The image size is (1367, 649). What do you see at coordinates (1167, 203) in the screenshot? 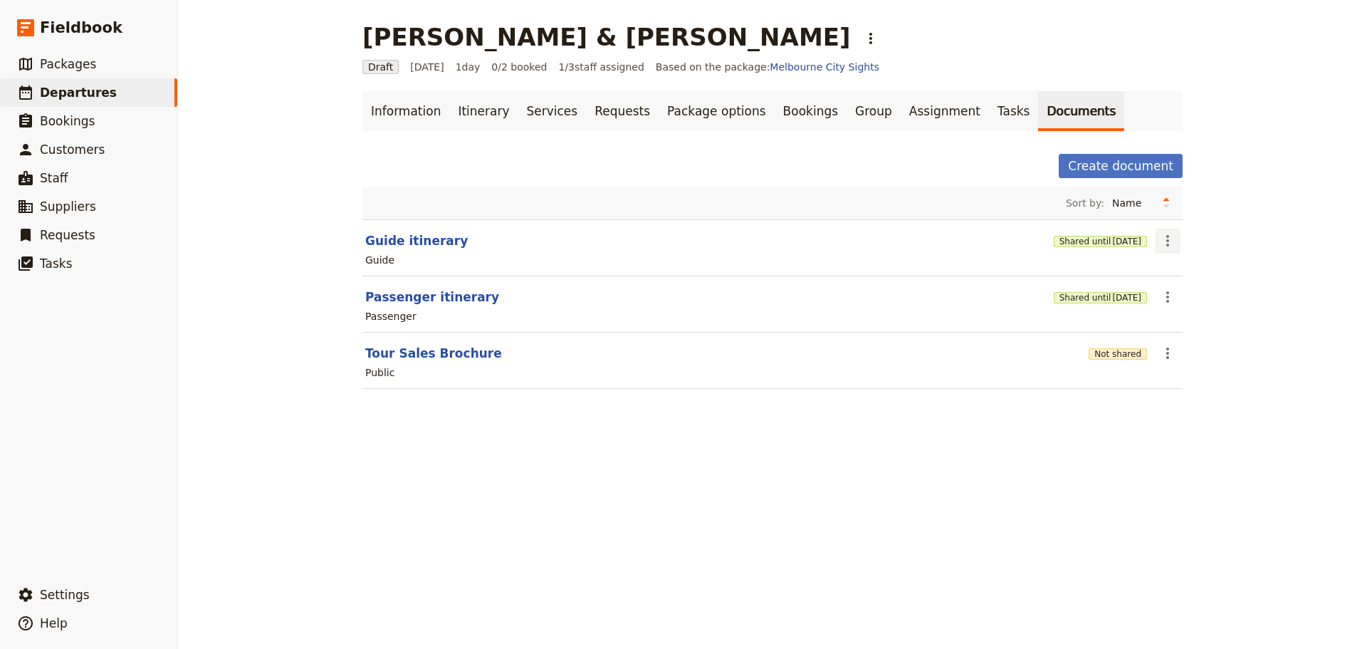
I see `button: Change sort direction` at bounding box center [1167, 203].